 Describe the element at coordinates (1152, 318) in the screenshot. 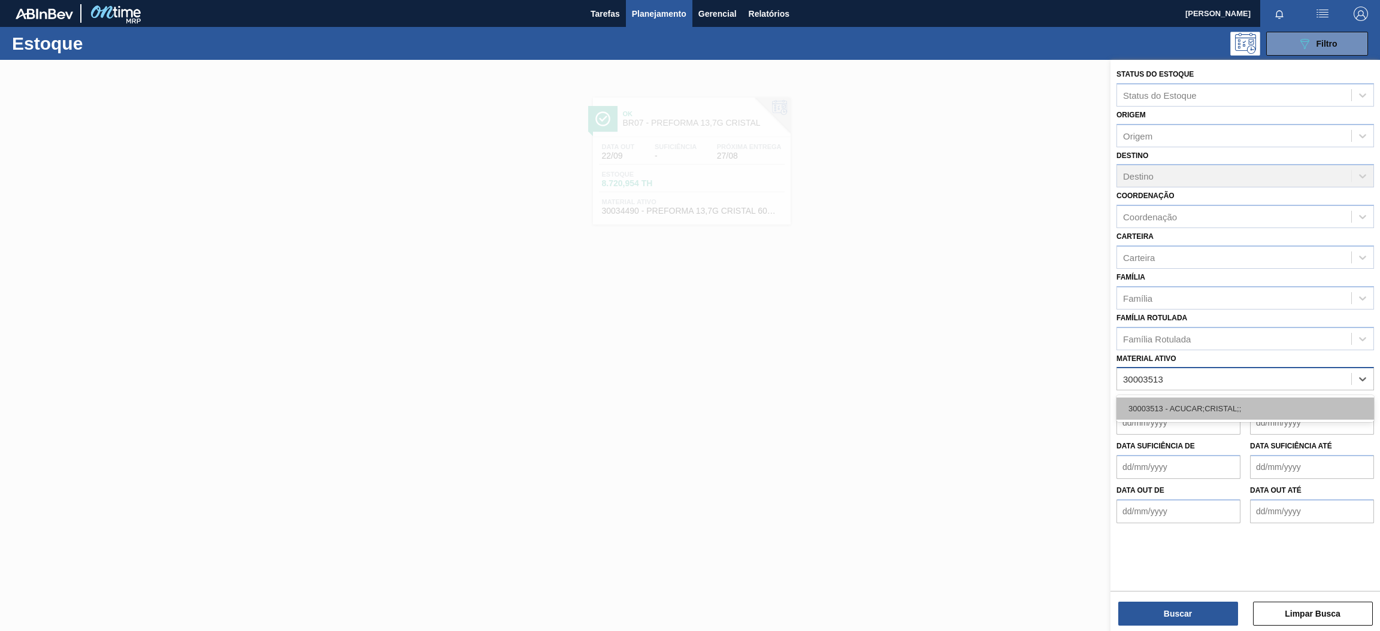

I see `label: Família Rotulada` at that location.